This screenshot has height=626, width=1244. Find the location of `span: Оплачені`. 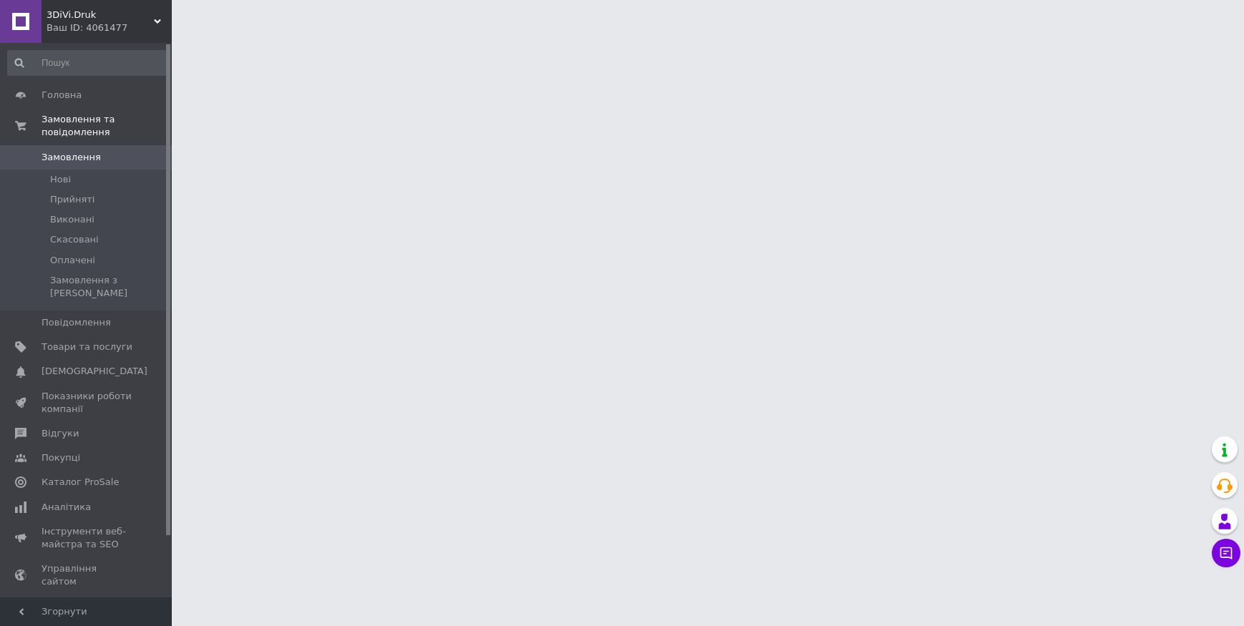

span: Оплачені is located at coordinates (72, 261).